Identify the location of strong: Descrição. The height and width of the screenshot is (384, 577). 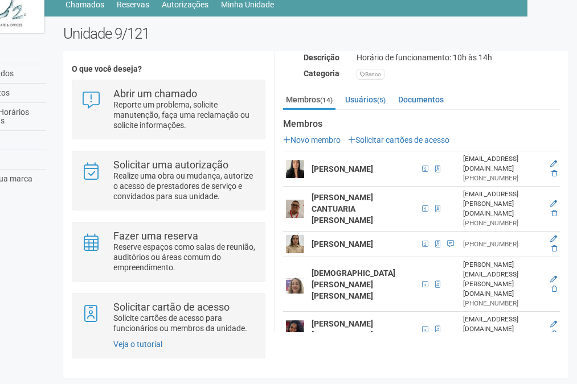
(321, 57).